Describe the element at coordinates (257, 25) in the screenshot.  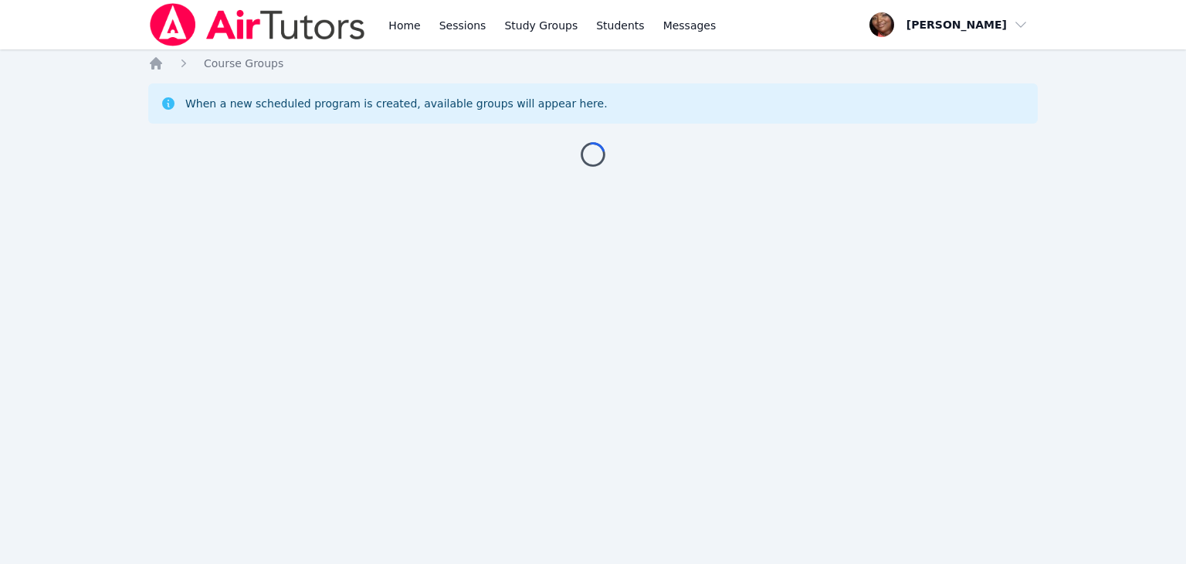
I see `img: Air Tutors` at that location.